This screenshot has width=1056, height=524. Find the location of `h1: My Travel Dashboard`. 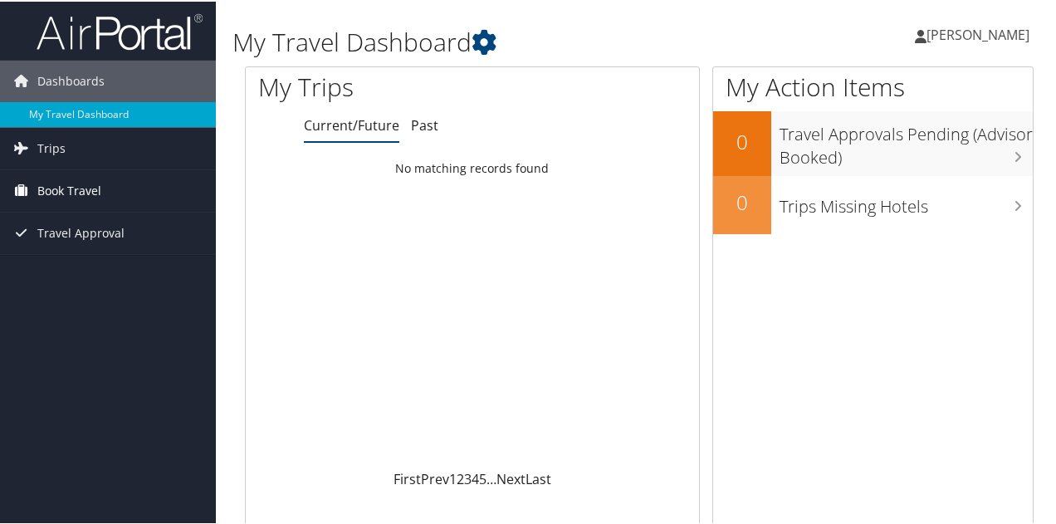

h1: My Travel Dashboard is located at coordinates (503, 41).